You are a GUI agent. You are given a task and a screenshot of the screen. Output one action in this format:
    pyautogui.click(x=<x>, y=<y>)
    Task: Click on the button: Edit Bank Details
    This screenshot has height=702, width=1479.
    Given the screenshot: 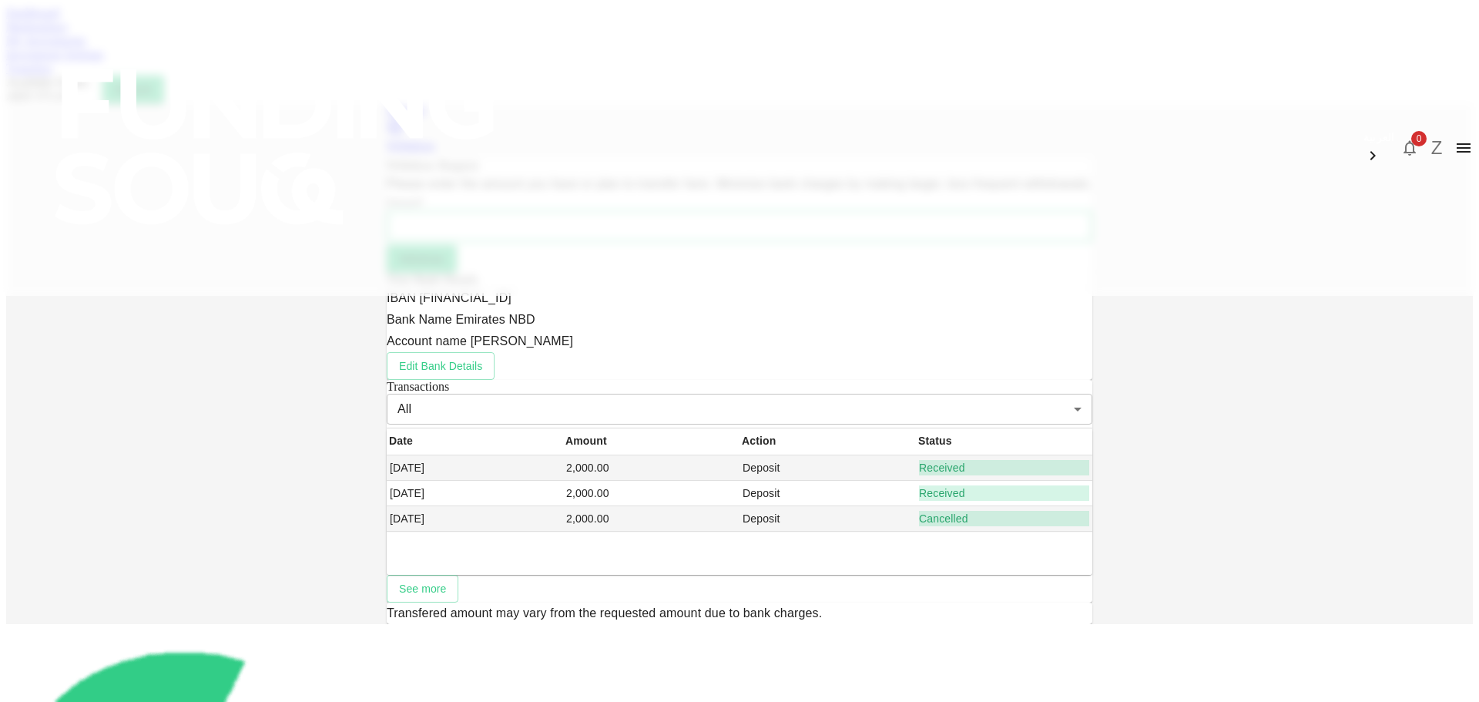 What is the action you would take?
    pyautogui.click(x=441, y=366)
    